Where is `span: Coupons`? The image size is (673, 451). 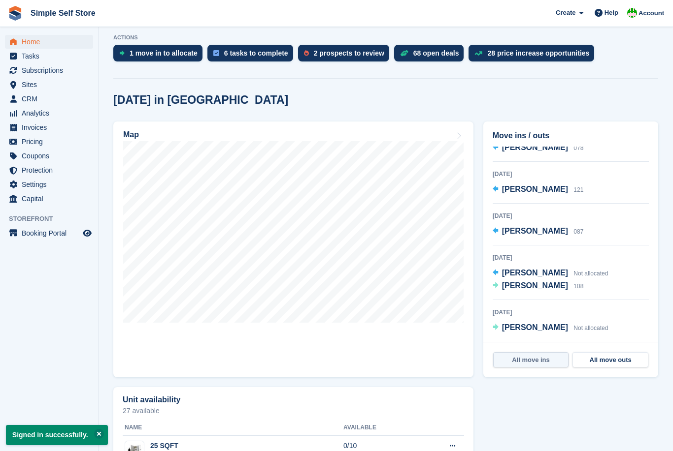 span: Coupons is located at coordinates (51, 156).